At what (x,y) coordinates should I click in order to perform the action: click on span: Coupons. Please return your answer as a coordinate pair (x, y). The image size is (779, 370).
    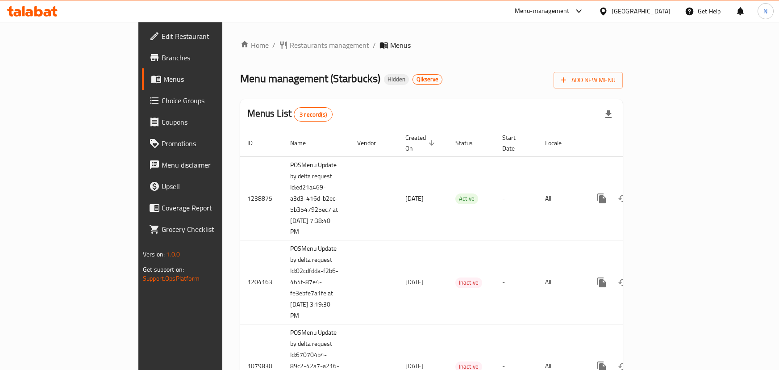
    Looking at the image, I should click on (211, 122).